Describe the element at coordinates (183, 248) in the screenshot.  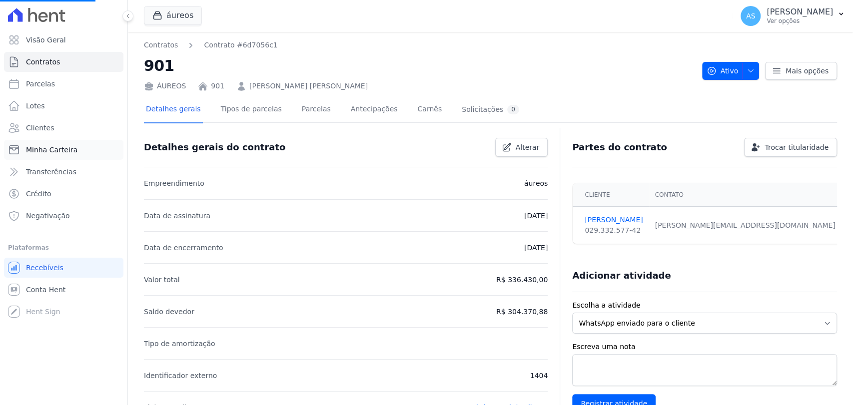
I see `p: Data de encerramento` at that location.